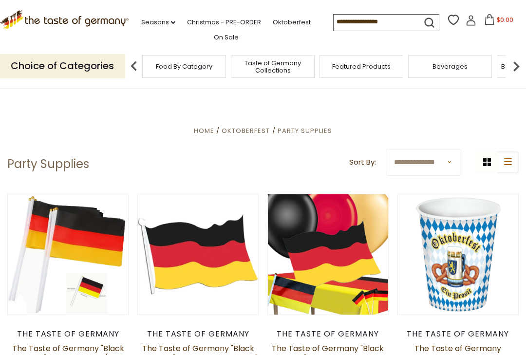  I want to click on a: Party Supplies, so click(305, 131).